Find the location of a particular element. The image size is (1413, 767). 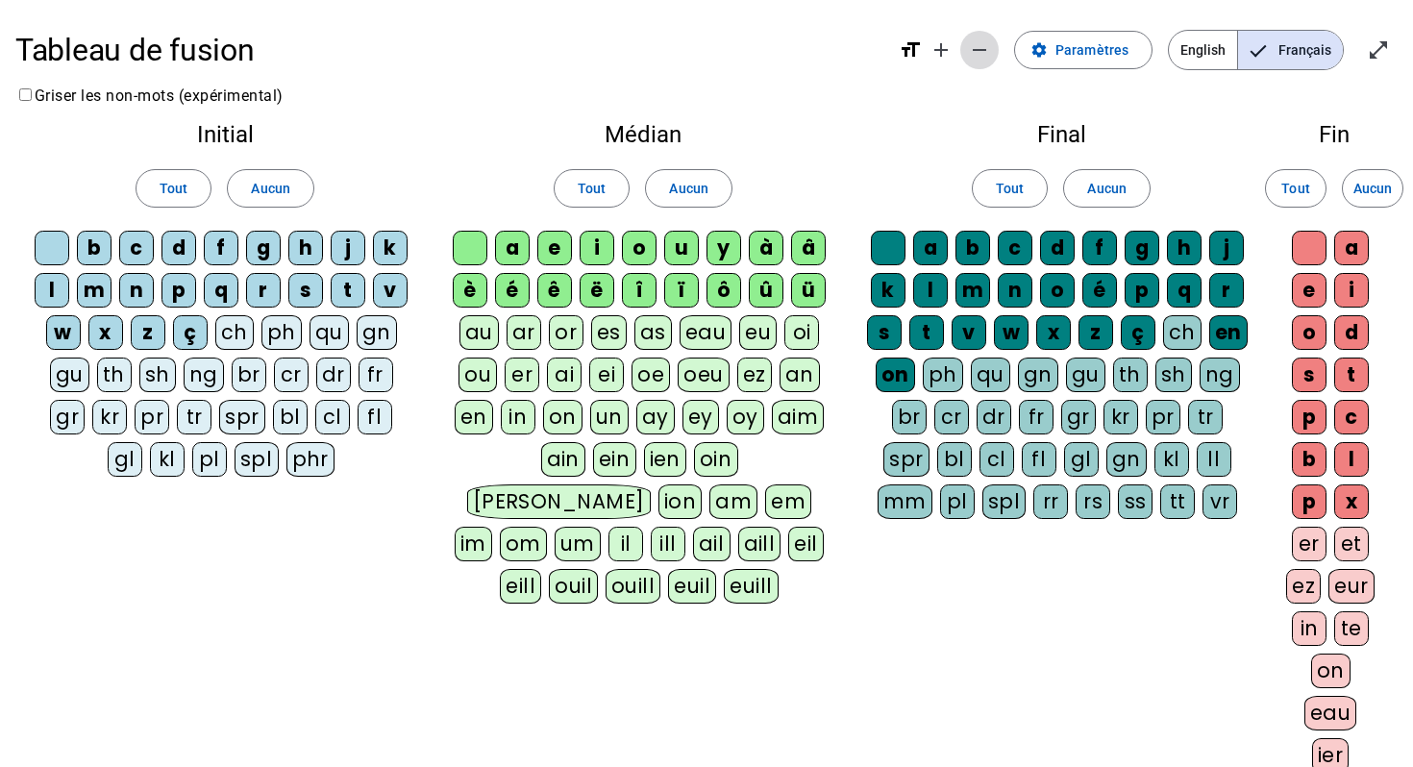

div: er is located at coordinates (1309, 544).